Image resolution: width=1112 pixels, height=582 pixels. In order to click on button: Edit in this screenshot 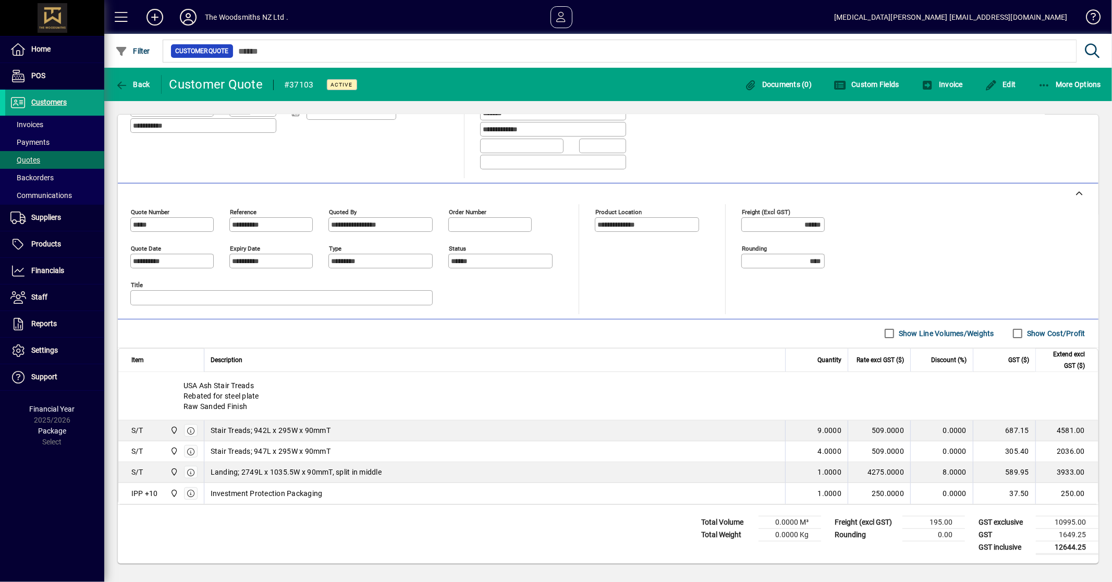, I will do `click(1000, 84)`.